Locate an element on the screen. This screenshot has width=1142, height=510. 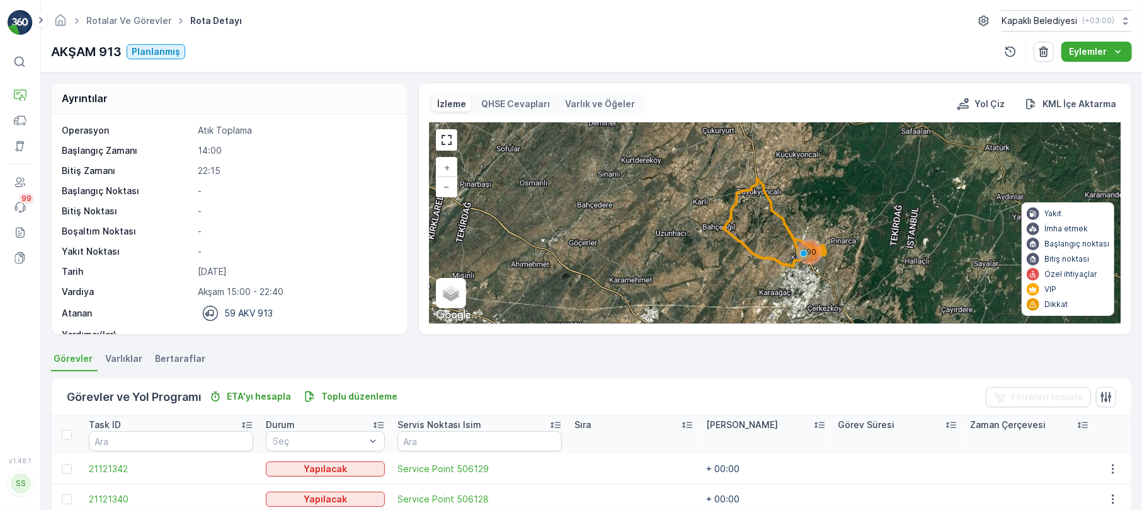
p: ETA'yı hesapla is located at coordinates (259, 396).